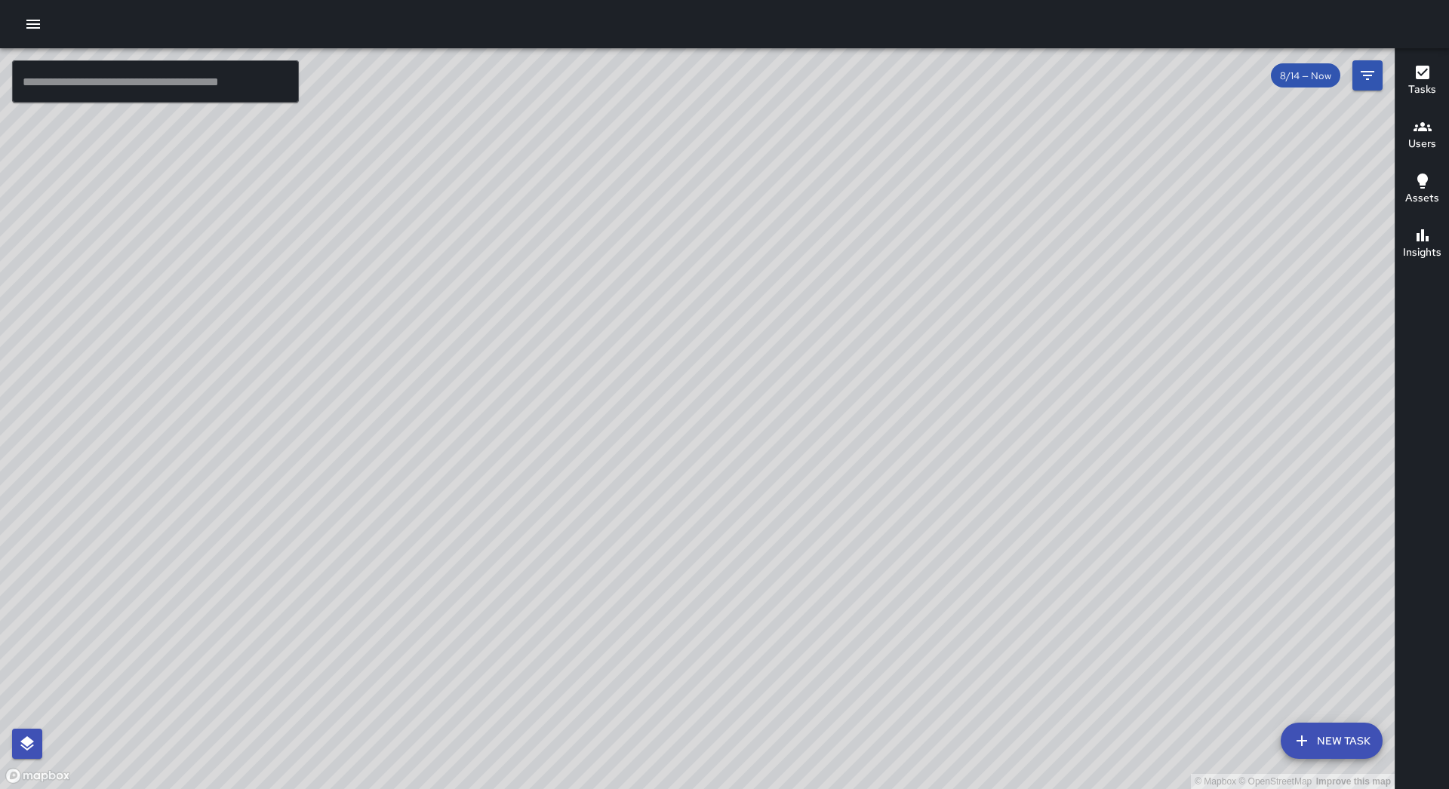  What do you see at coordinates (1368, 75) in the screenshot?
I see `button: Filters` at bounding box center [1368, 75].